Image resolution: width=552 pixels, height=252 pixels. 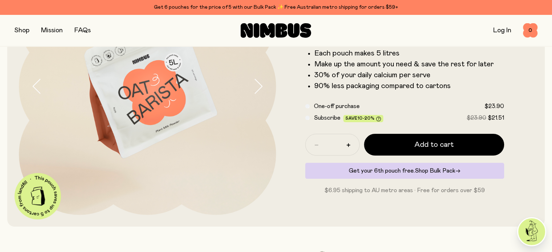 I want to click on img: agent, so click(x=531, y=232).